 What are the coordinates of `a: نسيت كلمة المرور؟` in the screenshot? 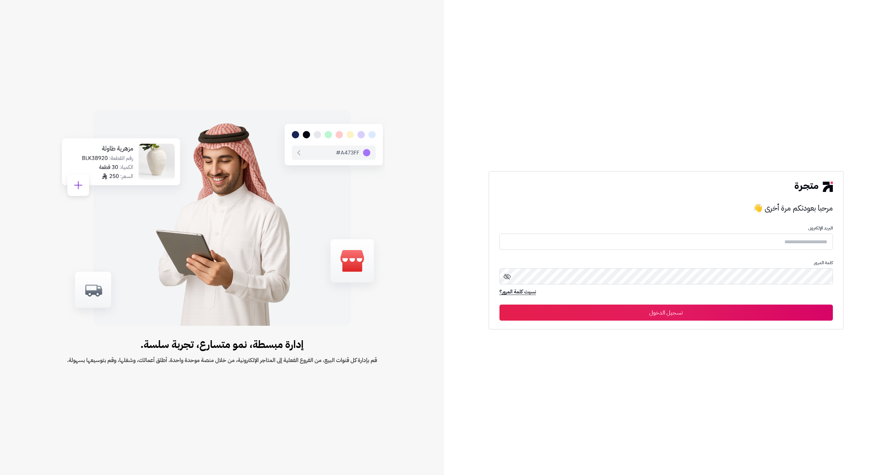 It's located at (518, 292).